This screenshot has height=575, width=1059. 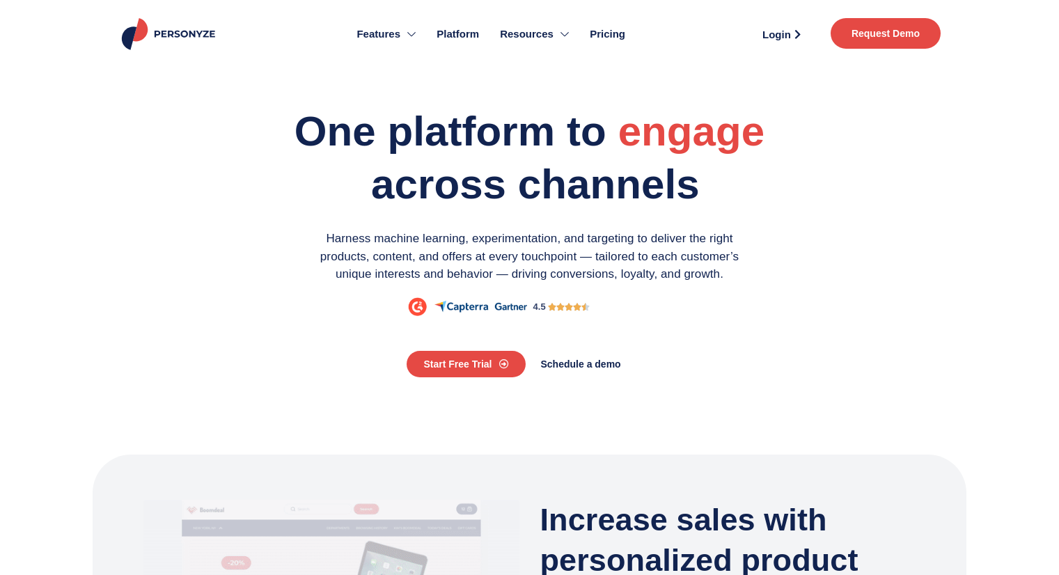 I want to click on a: Pricing, so click(x=607, y=34).